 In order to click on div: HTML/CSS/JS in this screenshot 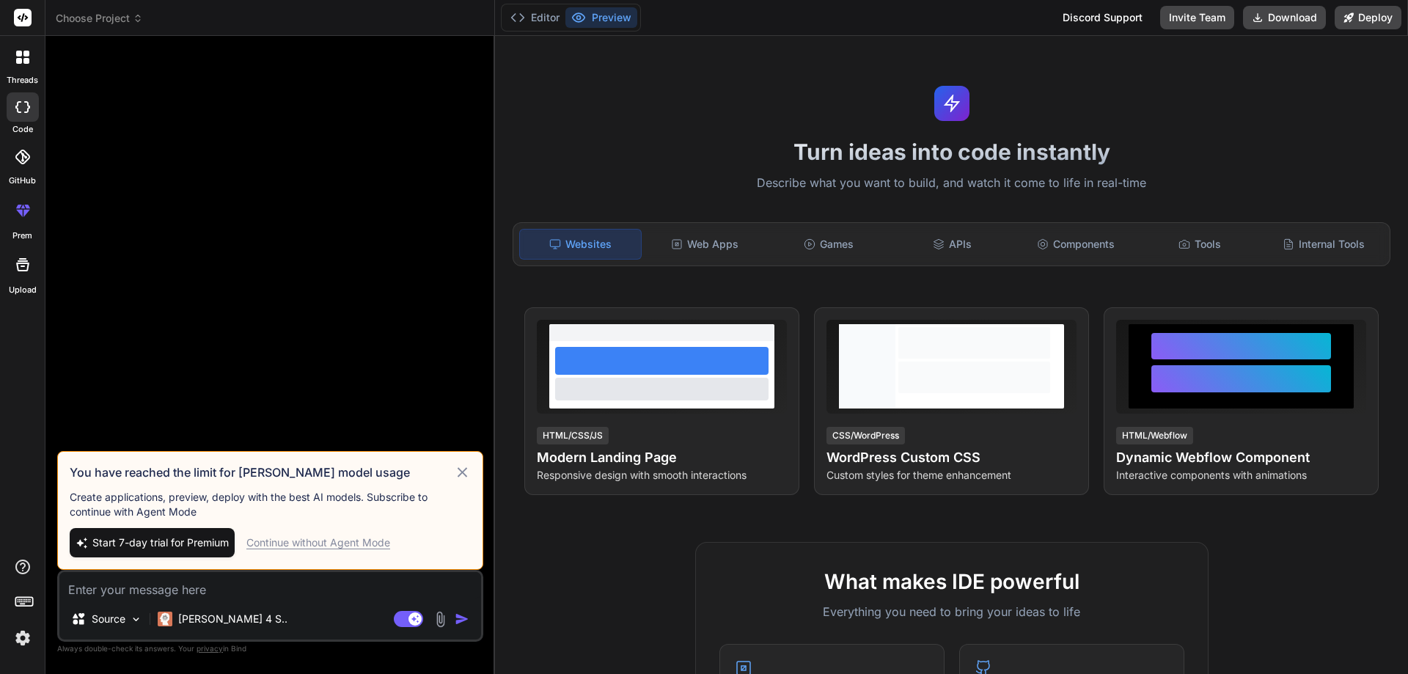, I will do `click(573, 435)`.